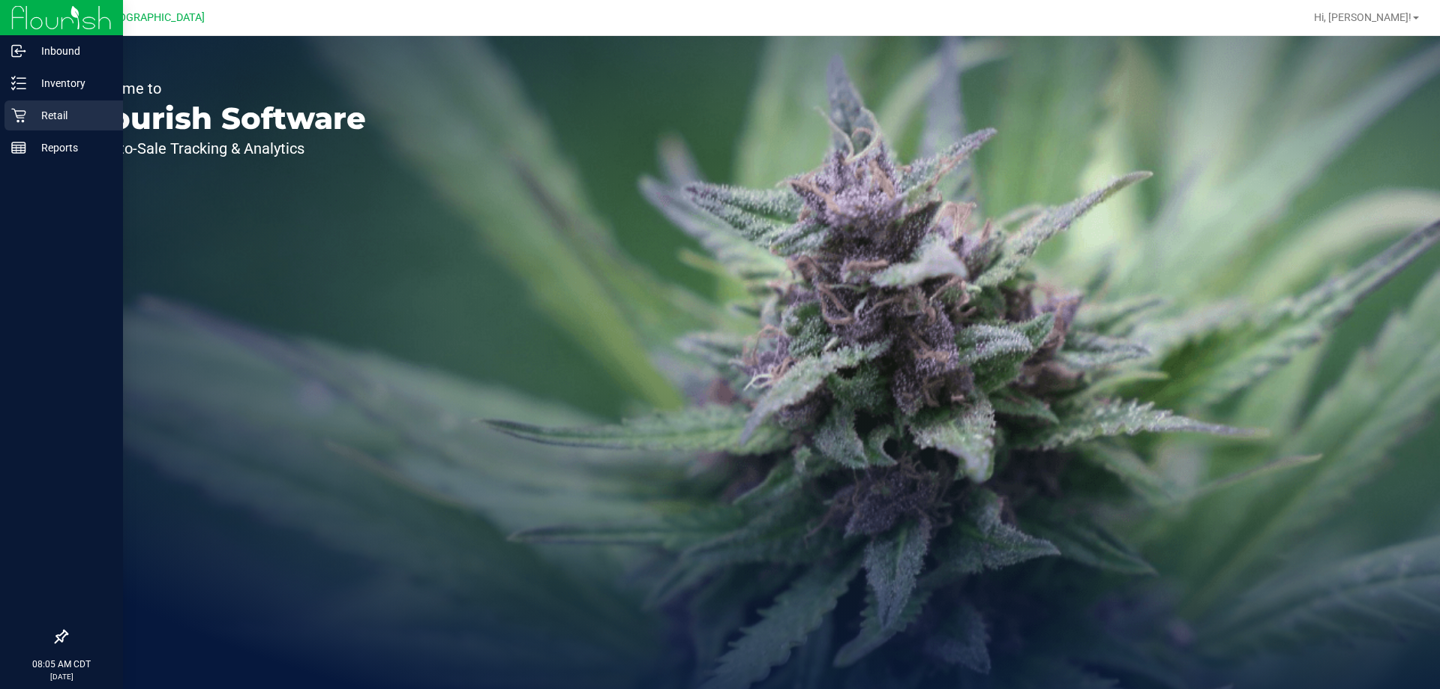 The image size is (1440, 689). I want to click on p: Inventory, so click(71, 83).